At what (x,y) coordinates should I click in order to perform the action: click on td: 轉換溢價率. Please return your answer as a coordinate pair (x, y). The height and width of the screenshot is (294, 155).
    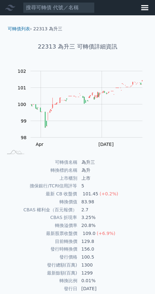
    Looking at the image, I should click on (40, 226).